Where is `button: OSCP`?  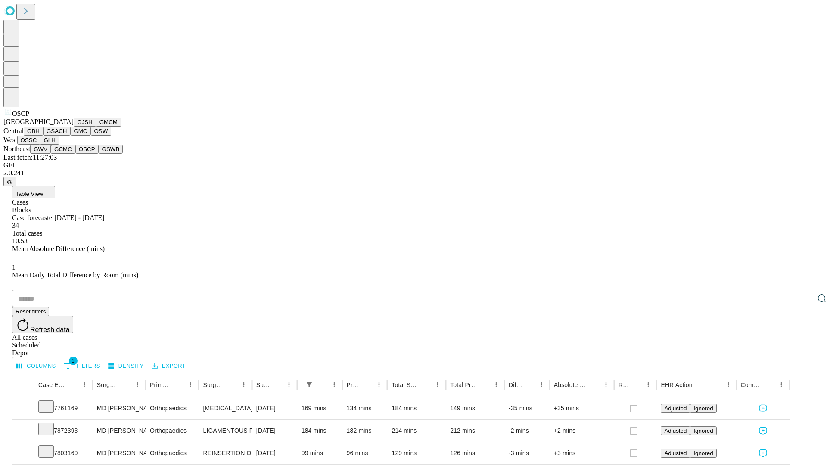 button: OSCP is located at coordinates (87, 149).